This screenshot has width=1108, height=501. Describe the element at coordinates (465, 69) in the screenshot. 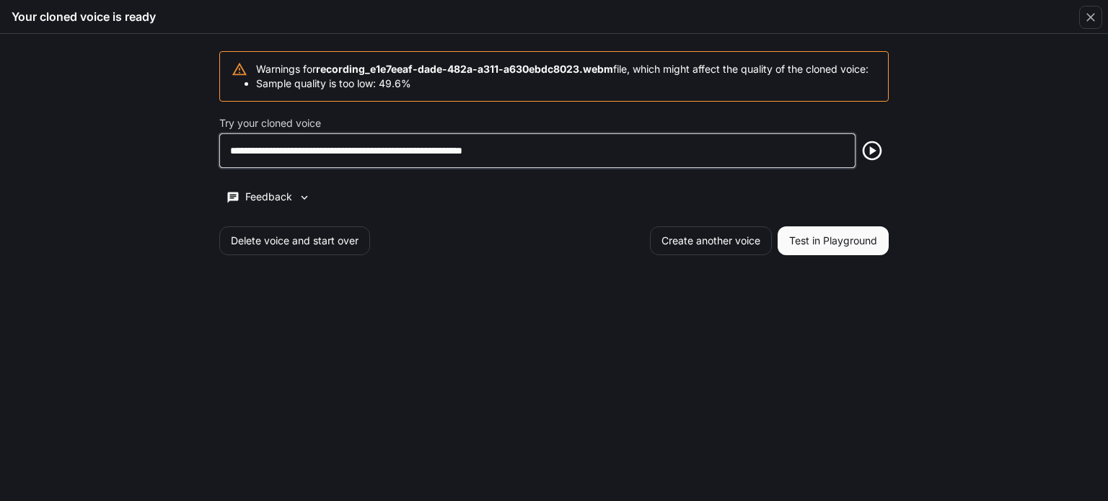

I see `b: recording_e1e7eeaf-dade-482a-a311-a630ebdc8023.webm` at that location.